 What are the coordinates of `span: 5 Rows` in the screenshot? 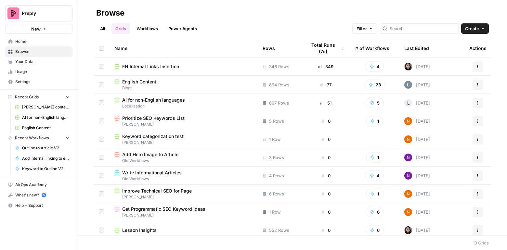 It's located at (277, 121).